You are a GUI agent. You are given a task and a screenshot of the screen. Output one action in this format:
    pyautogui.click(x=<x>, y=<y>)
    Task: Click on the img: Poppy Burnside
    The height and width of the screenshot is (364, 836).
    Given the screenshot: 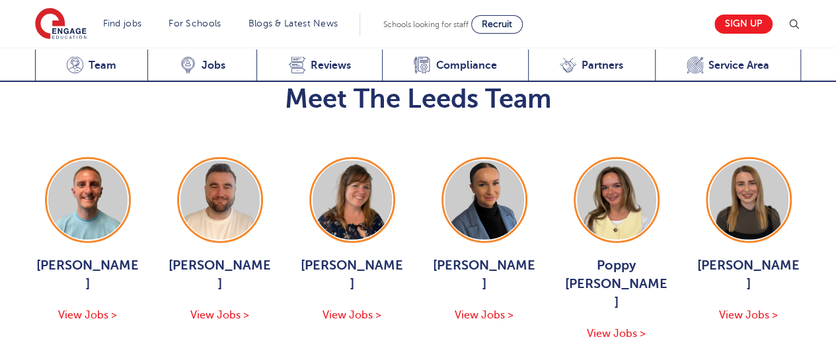 What is the action you would take?
    pyautogui.click(x=617, y=200)
    